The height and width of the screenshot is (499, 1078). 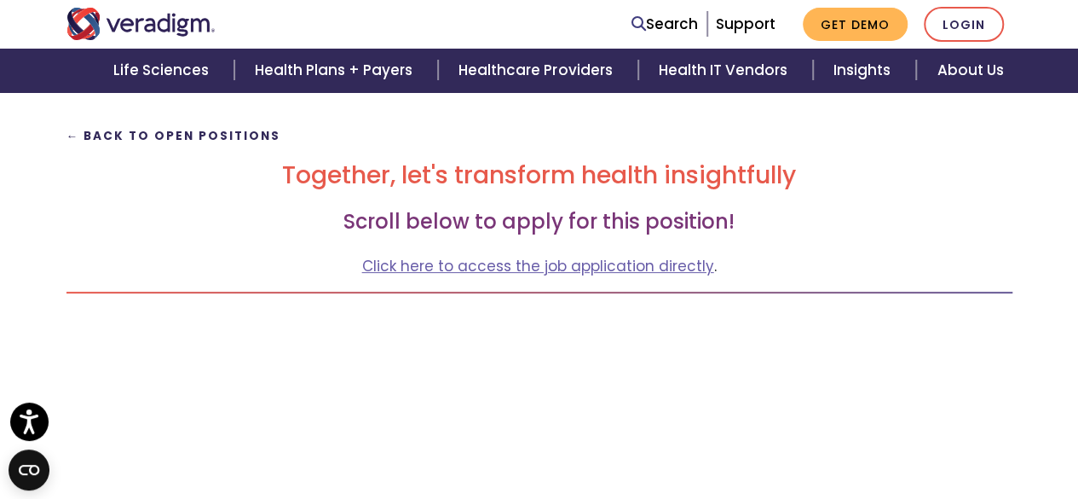 I want to click on button: Open CMP widget, so click(x=29, y=470).